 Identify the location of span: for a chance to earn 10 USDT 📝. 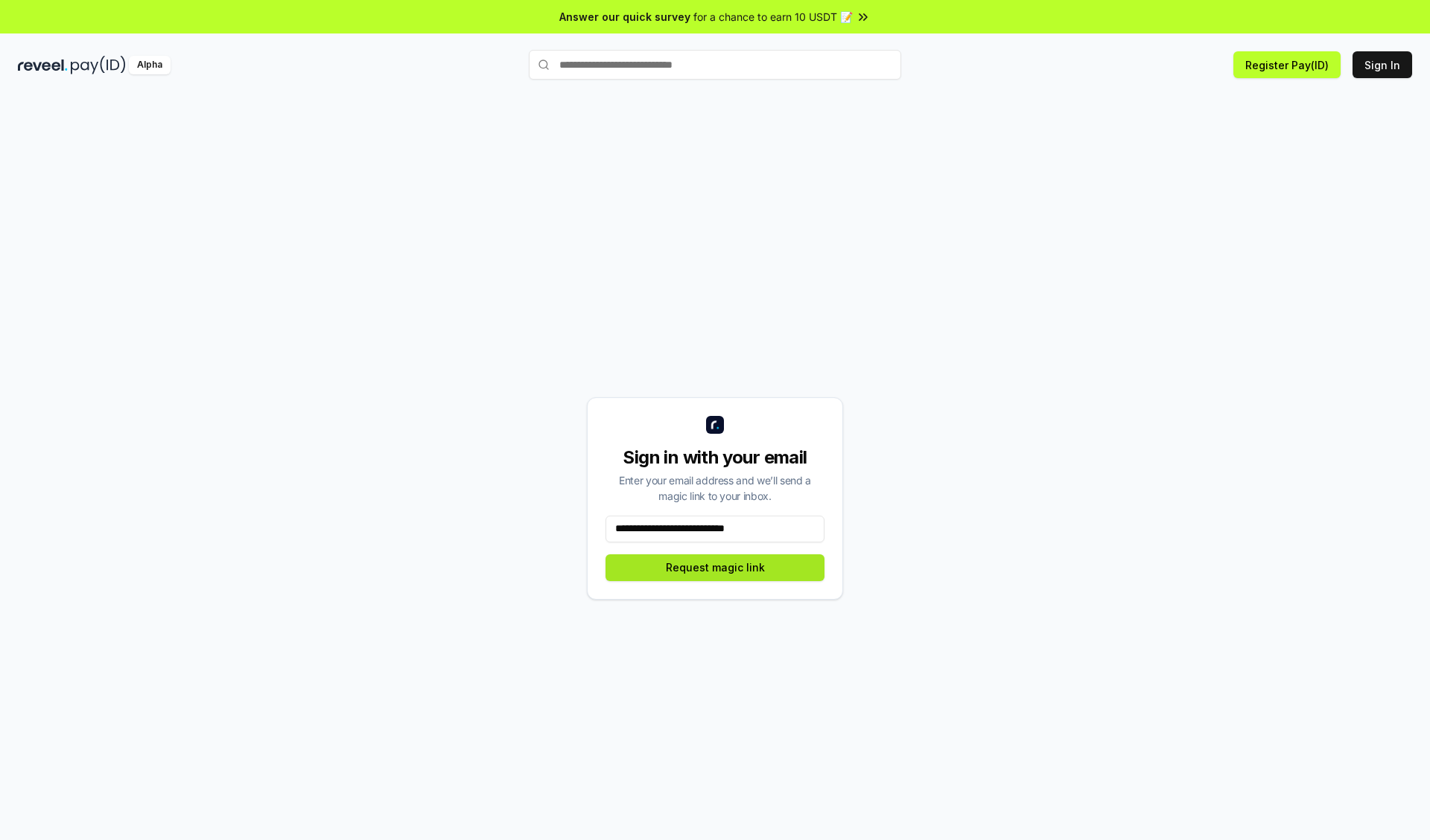
(773, 16).